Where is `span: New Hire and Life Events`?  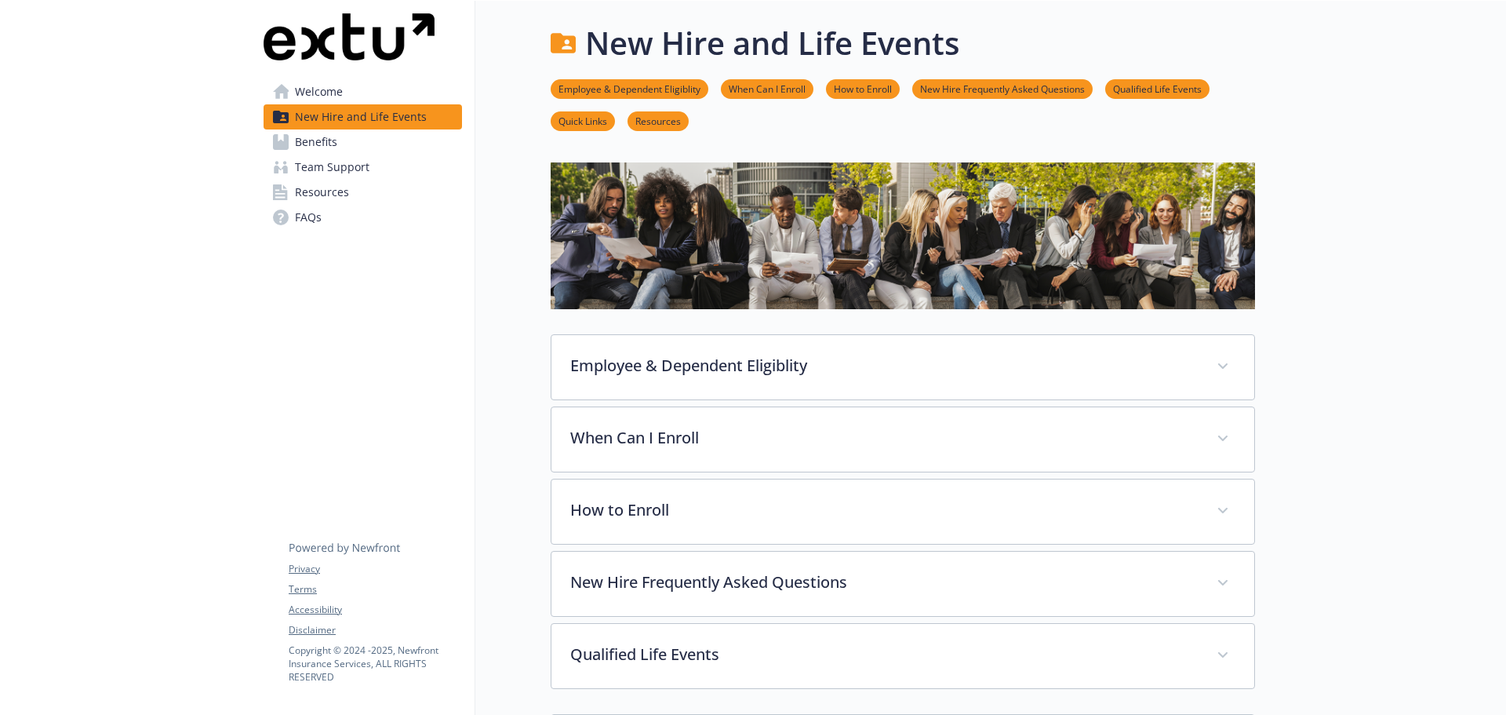
span: New Hire and Life Events is located at coordinates (361, 117).